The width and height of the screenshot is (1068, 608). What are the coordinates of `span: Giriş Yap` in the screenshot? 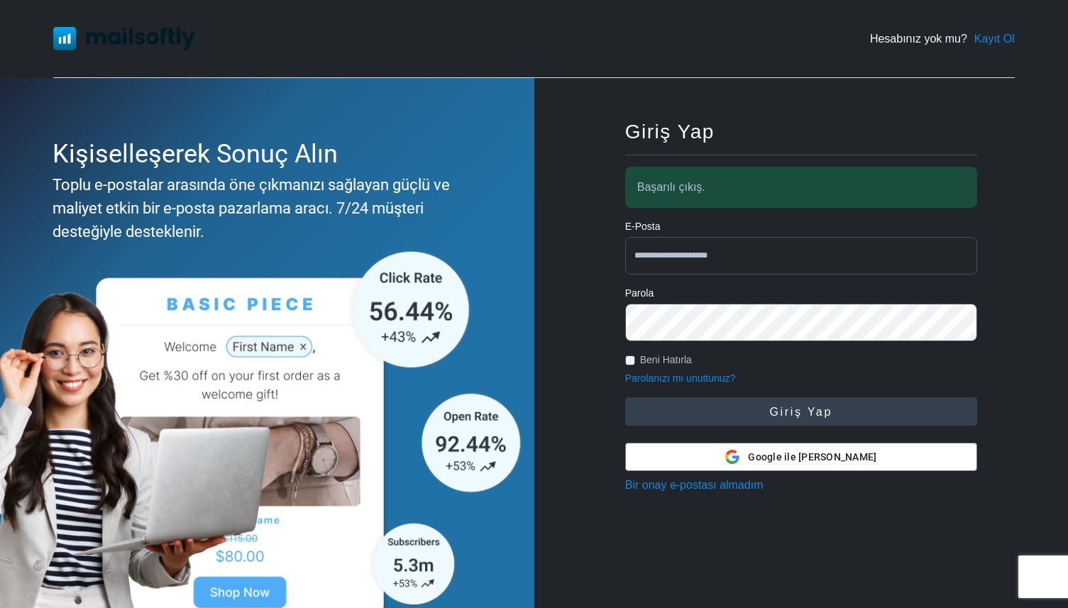 It's located at (670, 131).